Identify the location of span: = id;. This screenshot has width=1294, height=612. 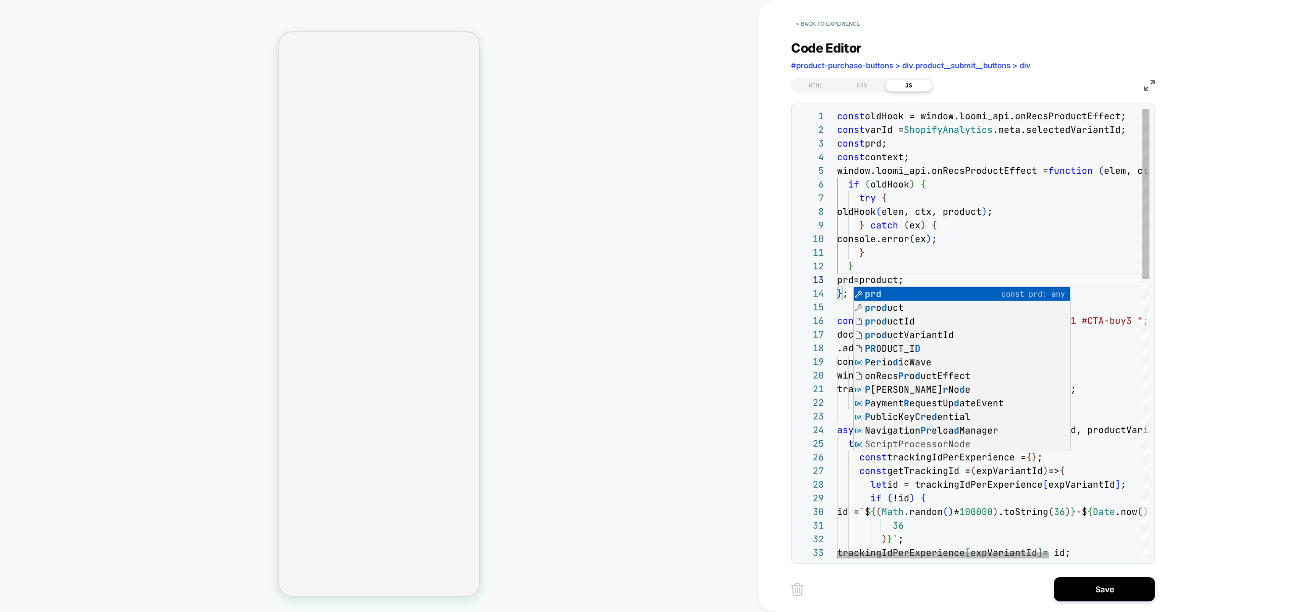
(1056, 552).